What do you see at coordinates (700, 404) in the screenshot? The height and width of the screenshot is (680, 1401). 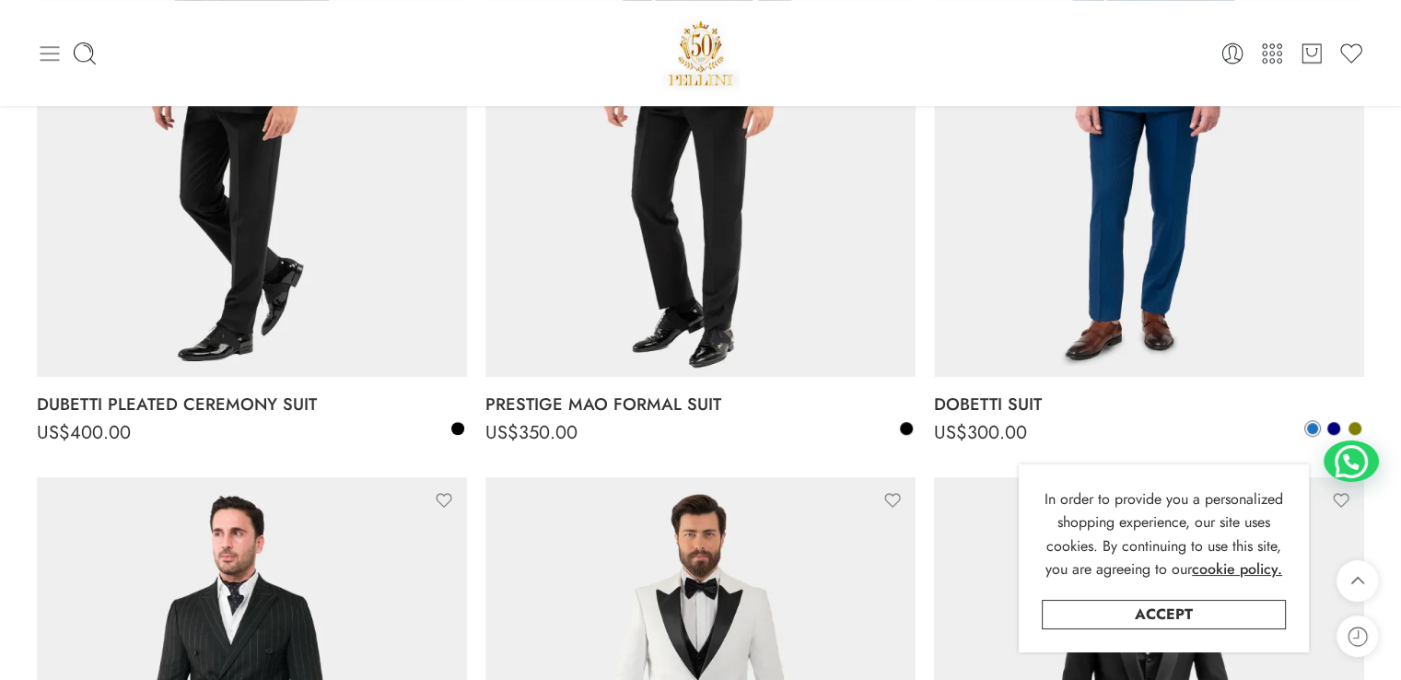 I see `a: PRESTIGE MAO FORMAL SUIT` at bounding box center [700, 404].